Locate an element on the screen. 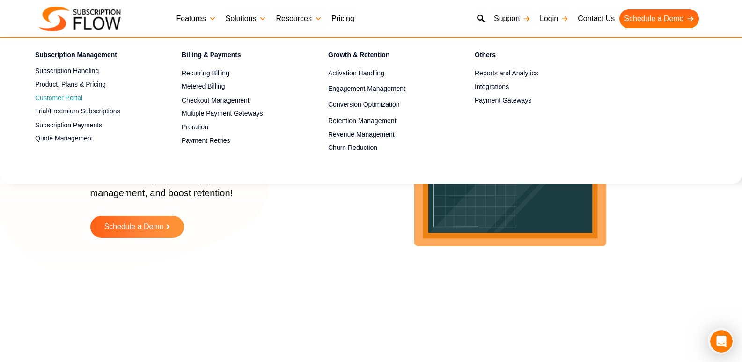 The width and height of the screenshot is (742, 362). a: Revenue Management is located at coordinates (385, 134).